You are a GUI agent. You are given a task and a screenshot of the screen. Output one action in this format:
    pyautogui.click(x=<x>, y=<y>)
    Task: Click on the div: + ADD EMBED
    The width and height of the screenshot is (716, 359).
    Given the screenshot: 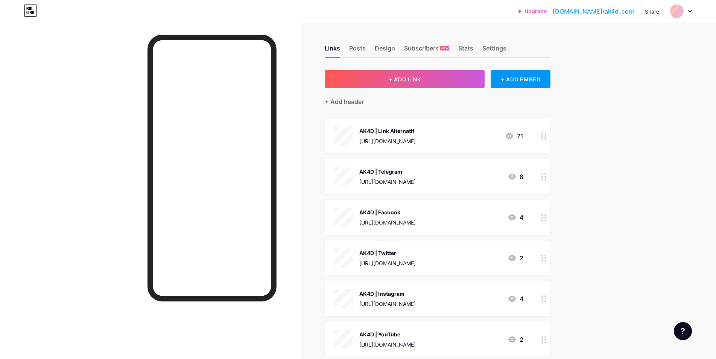 What is the action you would take?
    pyautogui.click(x=520, y=79)
    